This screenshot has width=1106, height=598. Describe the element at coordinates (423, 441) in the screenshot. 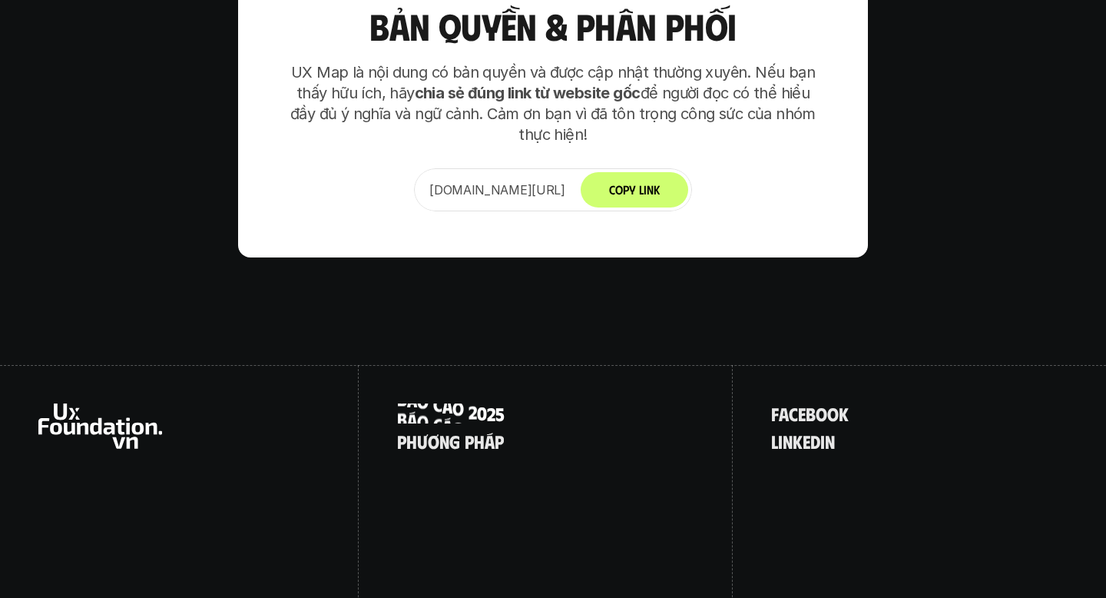

I see `span: ư` at that location.